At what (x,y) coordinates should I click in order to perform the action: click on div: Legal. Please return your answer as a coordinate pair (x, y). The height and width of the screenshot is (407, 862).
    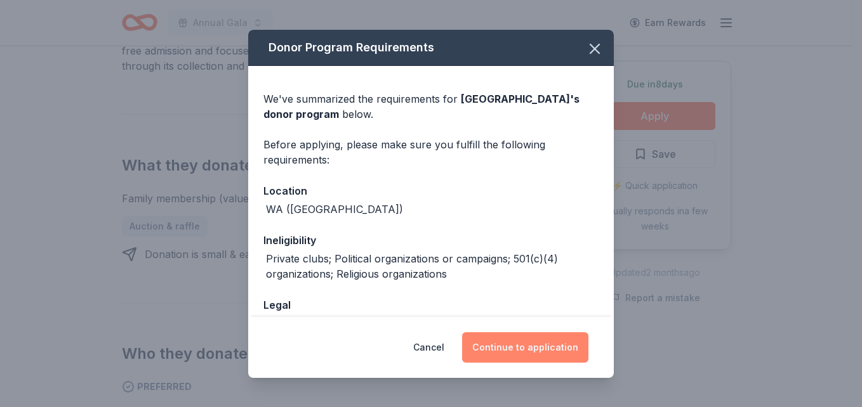
    Looking at the image, I should click on (431, 305).